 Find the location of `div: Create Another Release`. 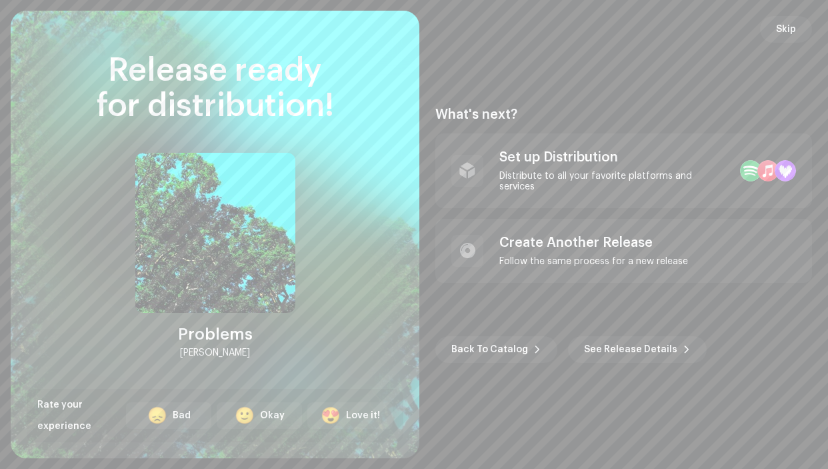

div: Create Another Release is located at coordinates (593, 243).